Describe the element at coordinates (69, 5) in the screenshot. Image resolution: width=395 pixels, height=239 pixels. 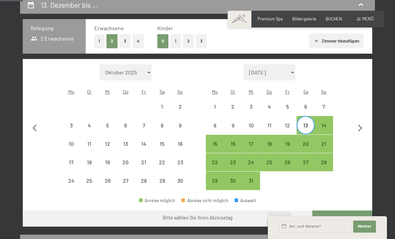
I see `h2: 13. Dezember bis …` at that location.